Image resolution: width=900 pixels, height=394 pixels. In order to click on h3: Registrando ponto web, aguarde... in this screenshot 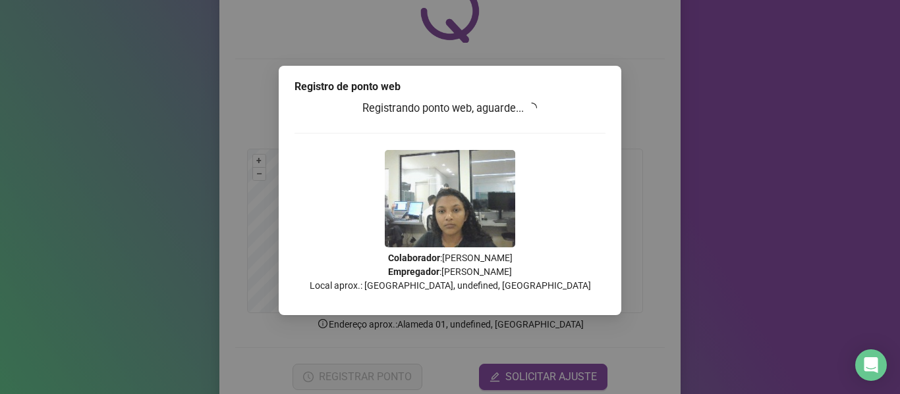, I will do `click(450, 109)`.